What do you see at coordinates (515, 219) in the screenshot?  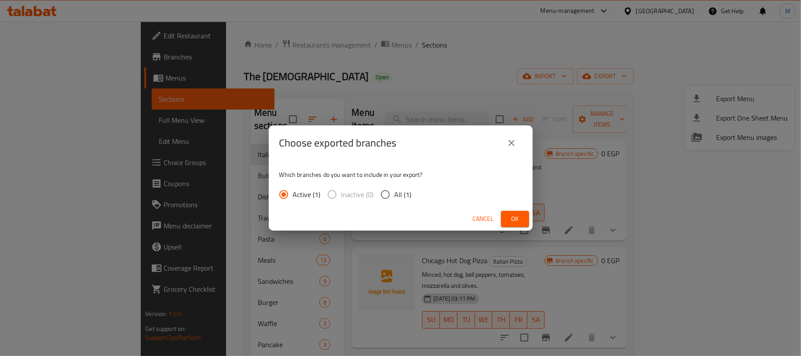 I see `button: Ok` at bounding box center [515, 219].